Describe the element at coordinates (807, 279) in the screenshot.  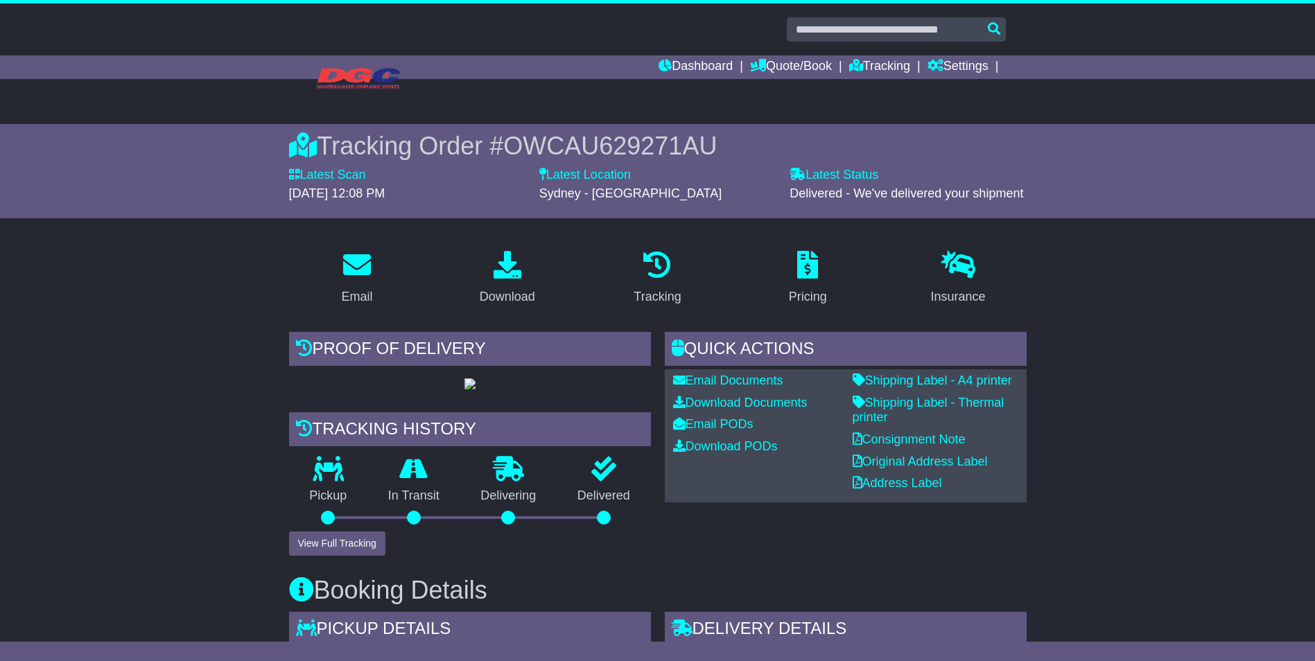
I see `a: Pricing` at that location.